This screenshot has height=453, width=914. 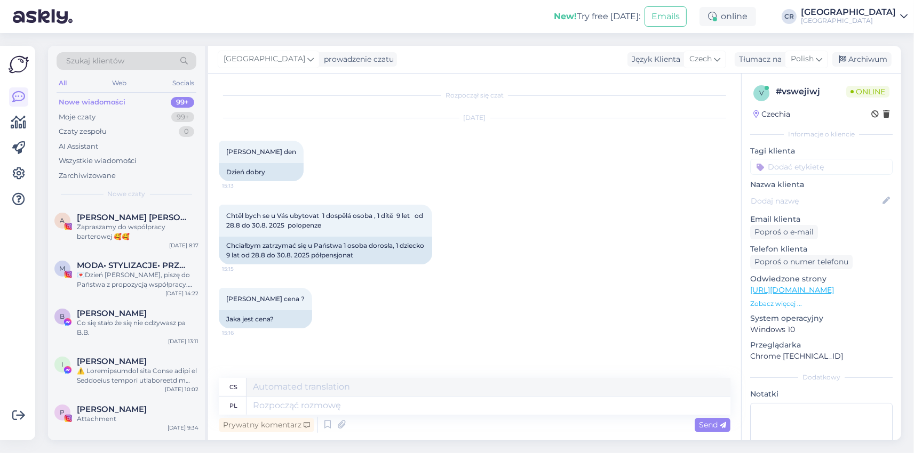 What do you see at coordinates (265, 319) in the screenshot?
I see `div: Jaka jest cena?` at bounding box center [265, 319].